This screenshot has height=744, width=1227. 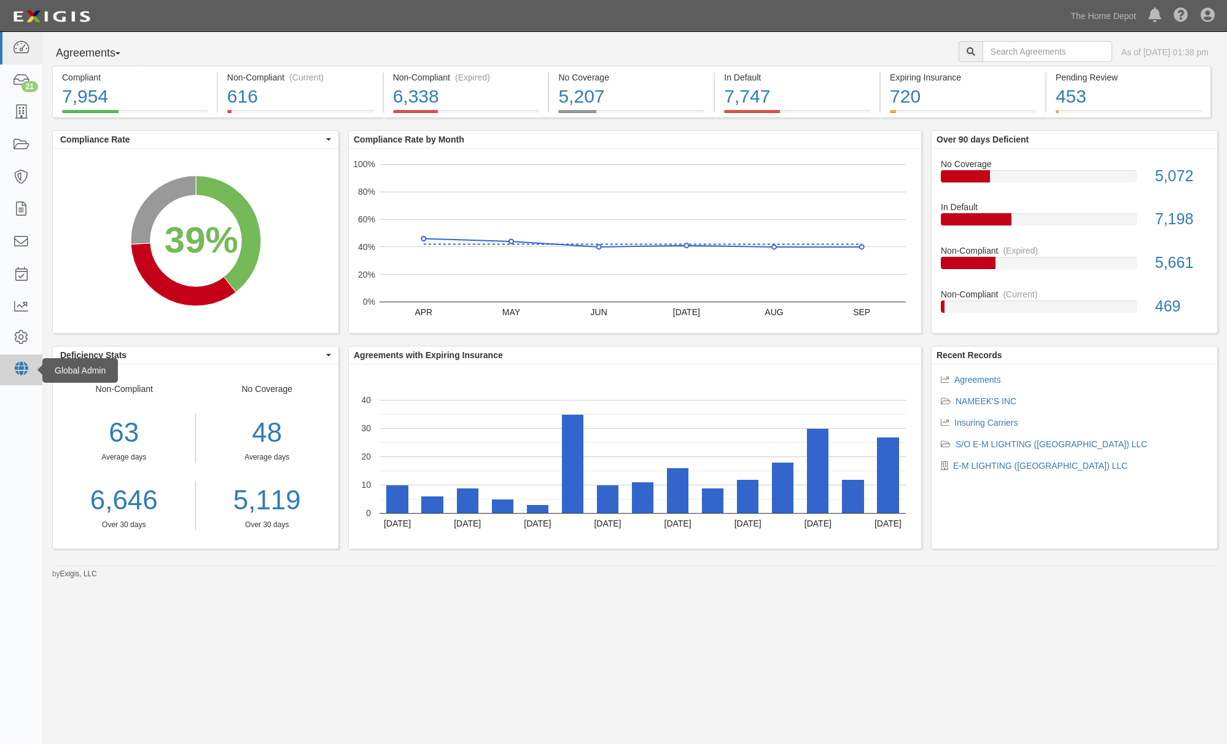 What do you see at coordinates (367, 247) in the screenshot?
I see `text: 40%` at bounding box center [367, 247].